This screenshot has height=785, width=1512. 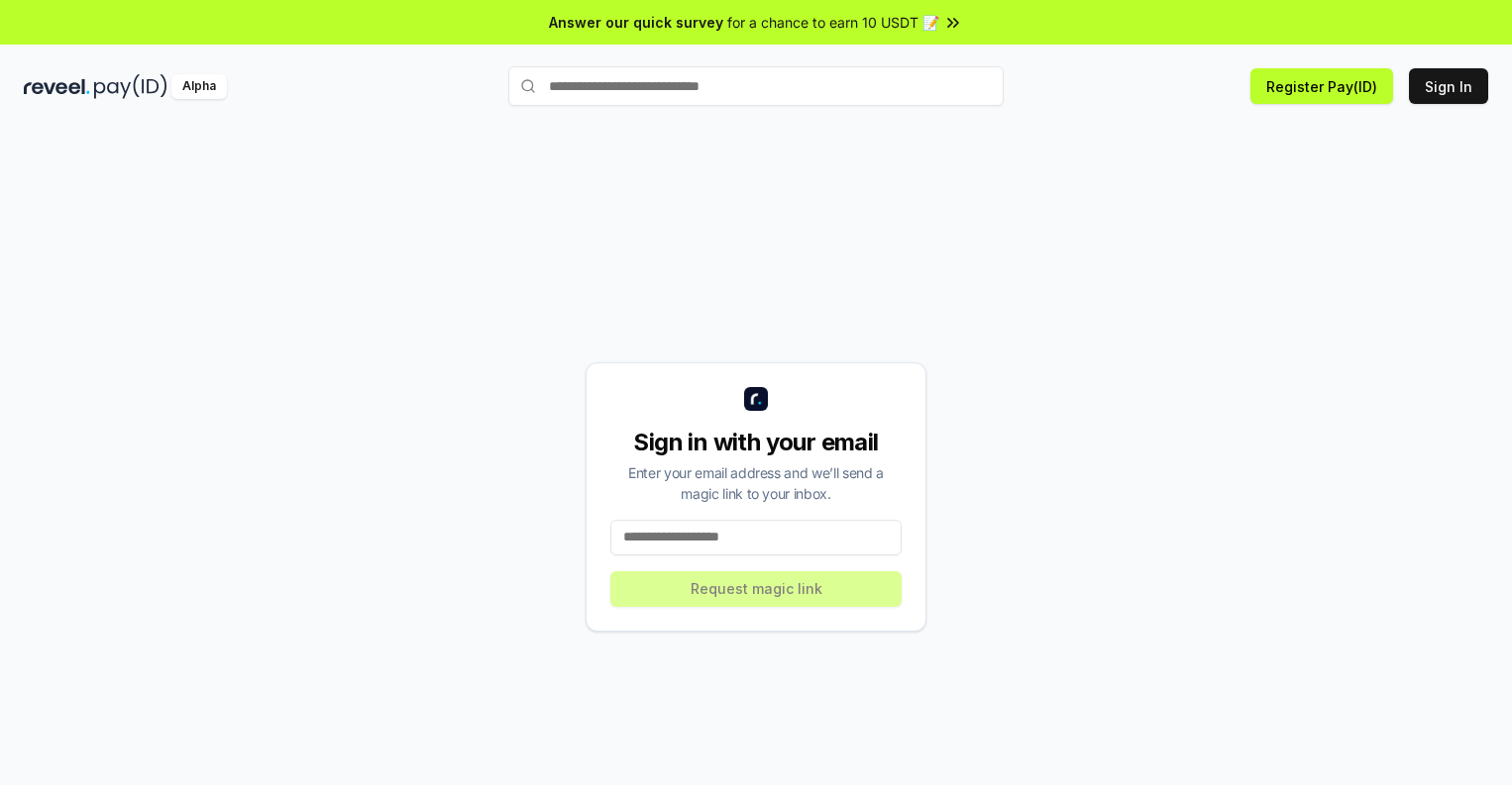 What do you see at coordinates (833, 22) in the screenshot?
I see `span: for a chance to earn 10 USDT 📝` at bounding box center [833, 22].